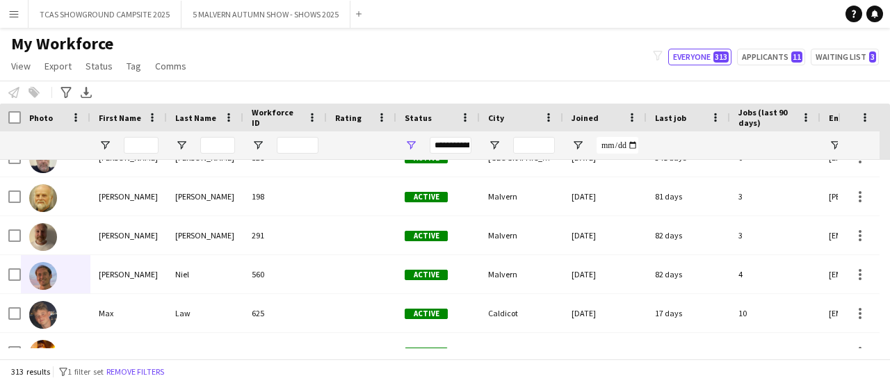 This screenshot has height=383, width=890. Describe the element at coordinates (688, 313) in the screenshot. I see `div: 17 days` at that location.